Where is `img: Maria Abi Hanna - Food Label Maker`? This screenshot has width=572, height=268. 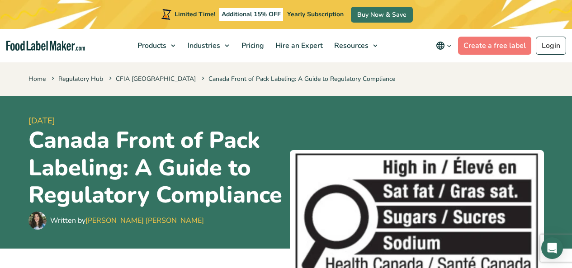 img: Maria Abi Hanna - Food Label Maker is located at coordinates (38, 221).